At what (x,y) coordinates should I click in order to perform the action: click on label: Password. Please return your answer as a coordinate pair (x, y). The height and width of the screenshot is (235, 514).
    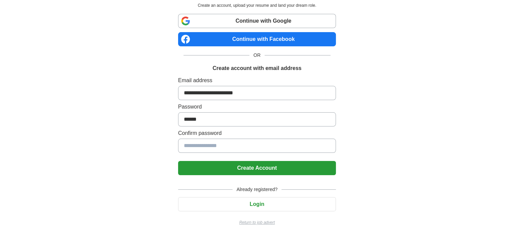
    Looking at the image, I should click on (257, 107).